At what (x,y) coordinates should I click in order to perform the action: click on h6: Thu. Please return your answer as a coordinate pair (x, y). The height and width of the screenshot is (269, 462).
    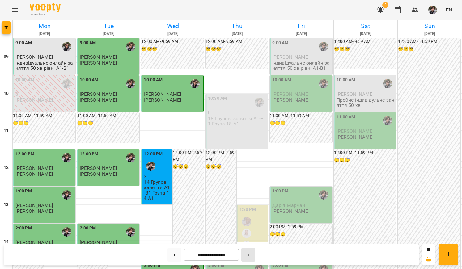
    Looking at the image, I should click on (237, 26).